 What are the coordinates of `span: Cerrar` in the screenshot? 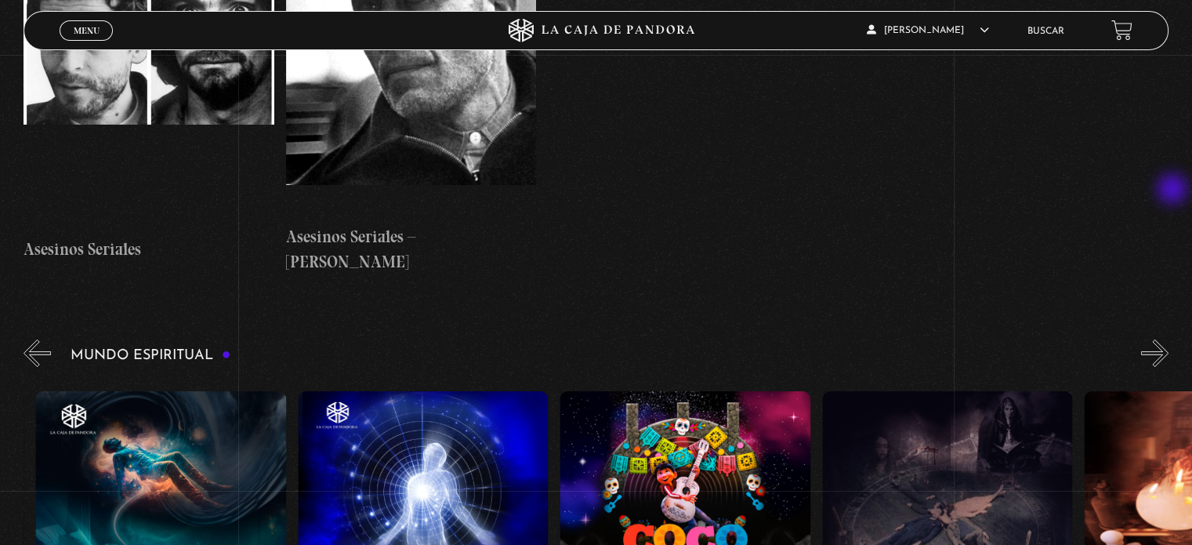 It's located at (86, 45).